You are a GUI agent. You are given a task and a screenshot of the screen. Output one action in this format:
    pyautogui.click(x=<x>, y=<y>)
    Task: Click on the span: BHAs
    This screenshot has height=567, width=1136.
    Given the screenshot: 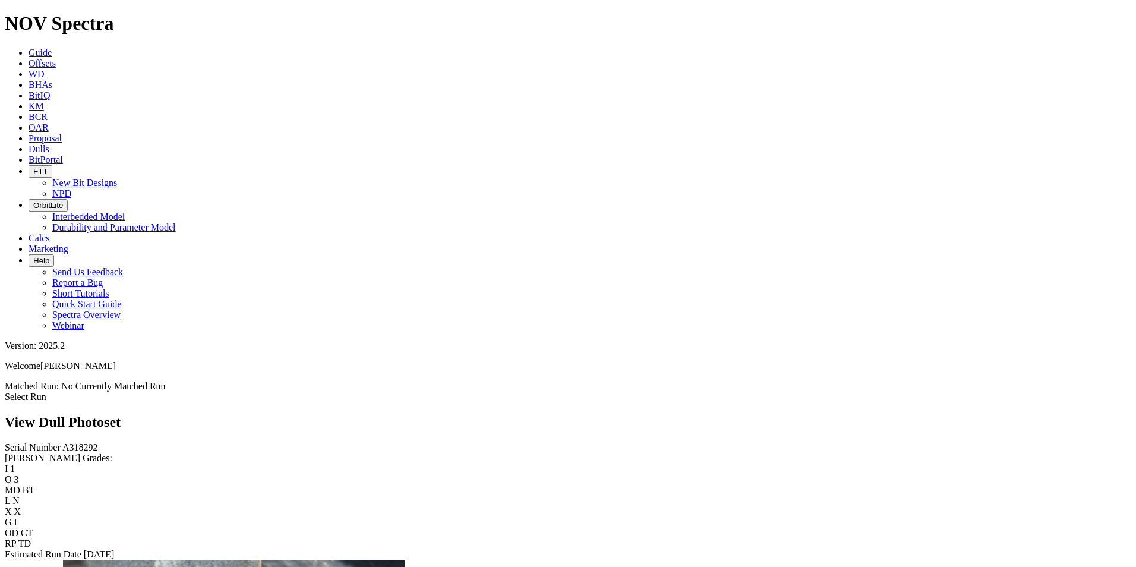 What is the action you would take?
    pyautogui.click(x=40, y=84)
    